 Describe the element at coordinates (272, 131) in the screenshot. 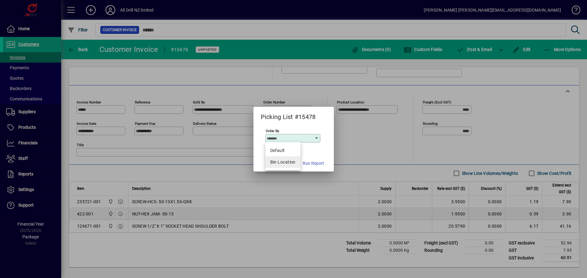

I see `mat-label: Order By` at that location.